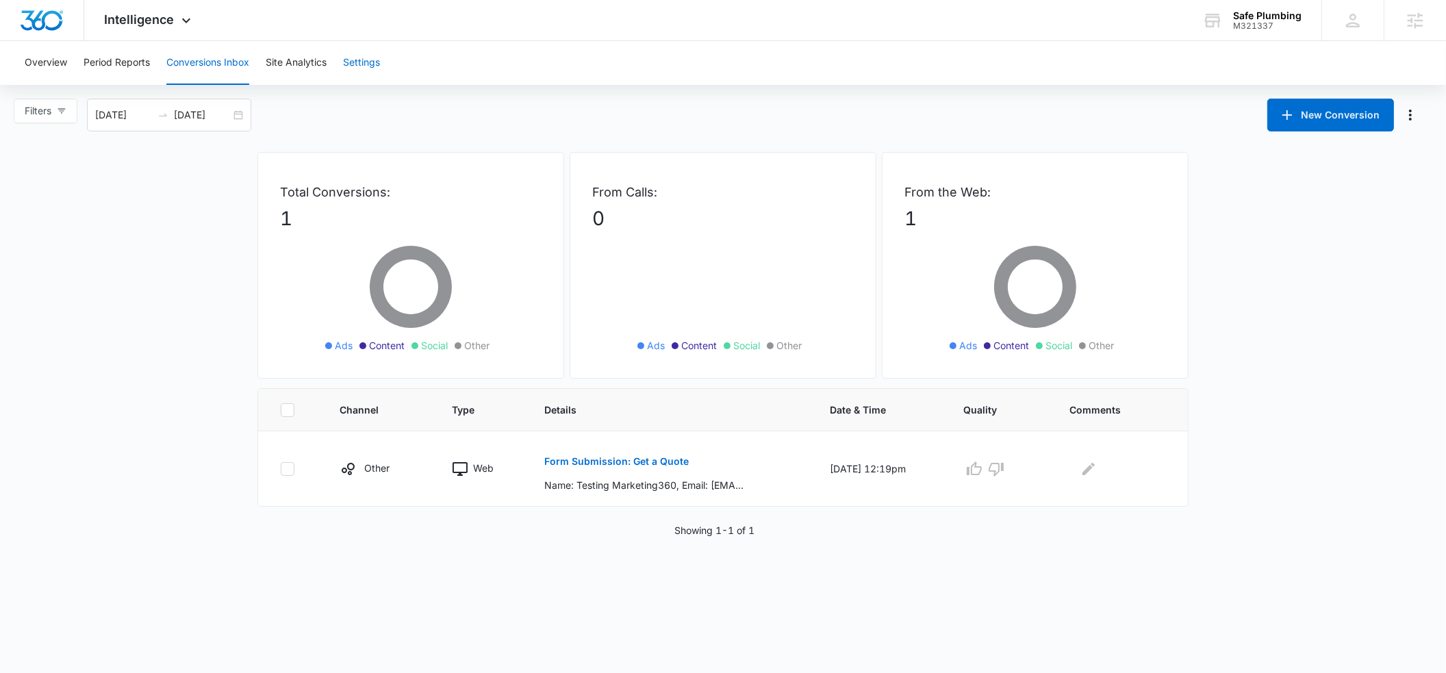  What do you see at coordinates (296, 63) in the screenshot?
I see `button: Site Analytics` at bounding box center [296, 63].